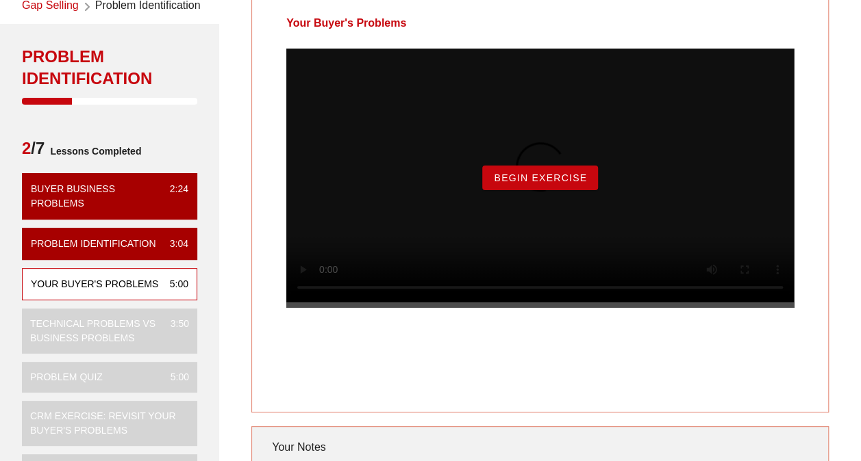  I want to click on div: 3:50, so click(174, 331).